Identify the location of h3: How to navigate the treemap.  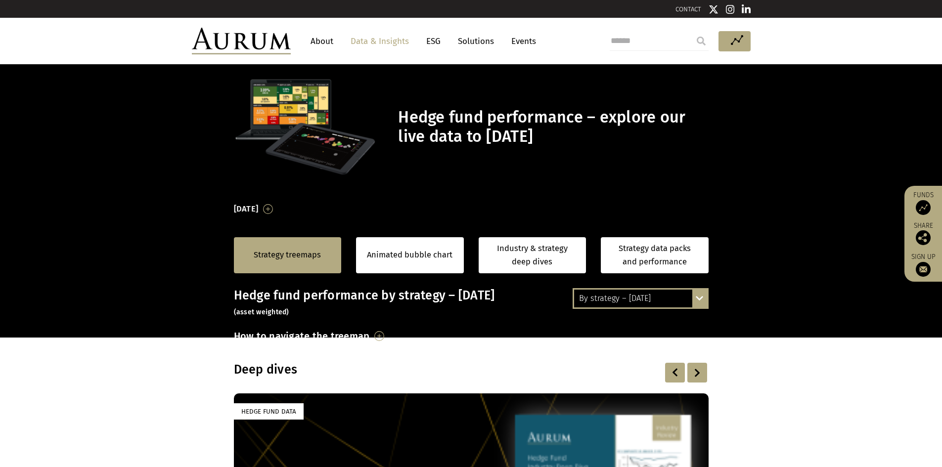
(302, 336).